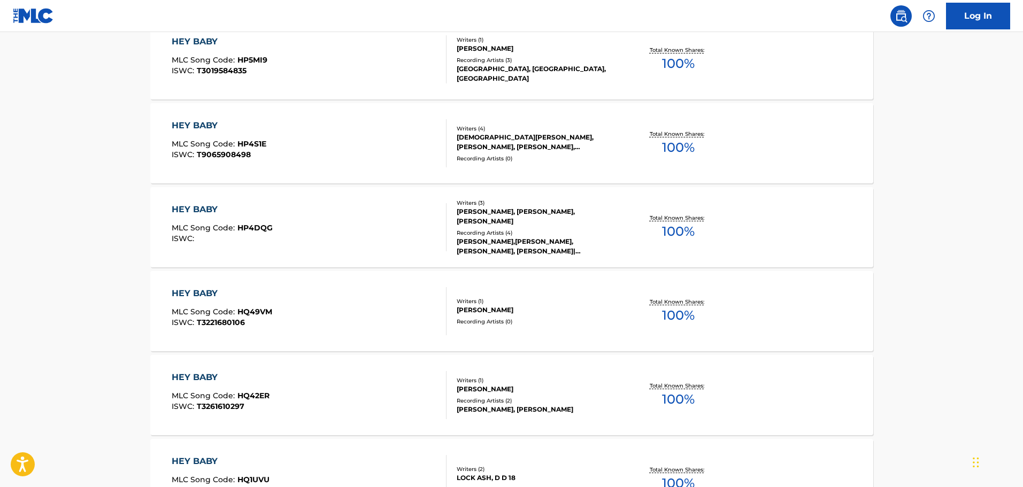 The image size is (1023, 487). What do you see at coordinates (996, 461) in the screenshot?
I see `div: Chat Widget` at bounding box center [996, 461].